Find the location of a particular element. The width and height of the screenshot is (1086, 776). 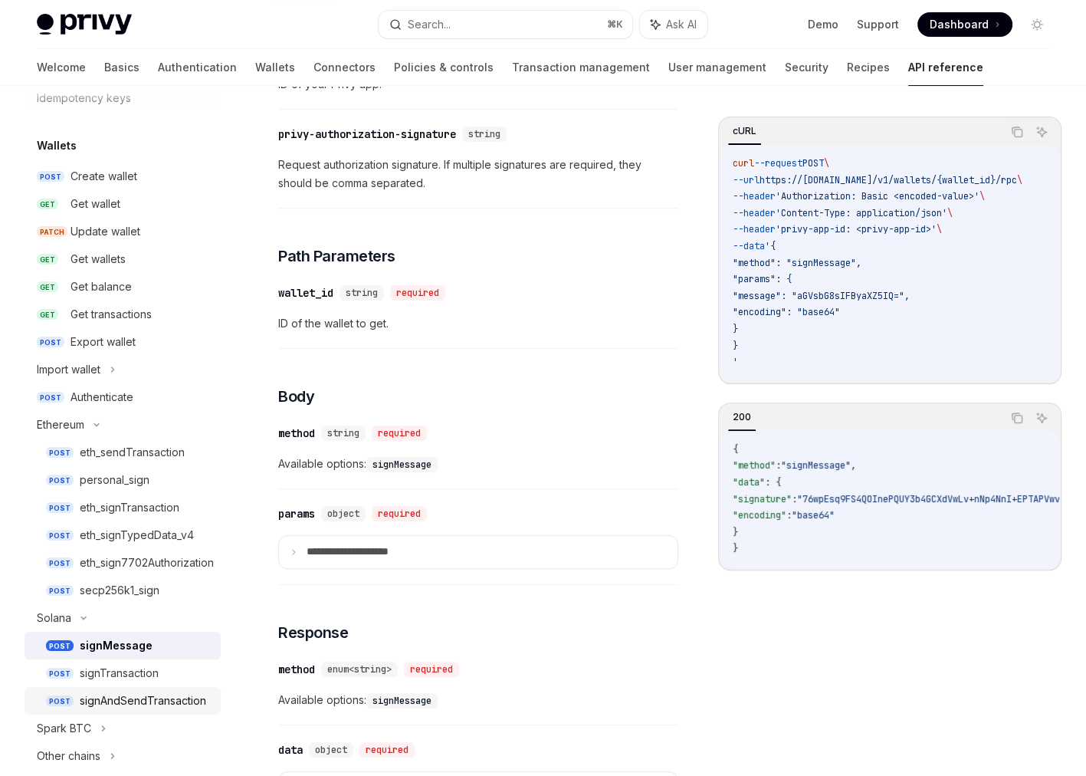

span: Ask AI is located at coordinates (682, 25).